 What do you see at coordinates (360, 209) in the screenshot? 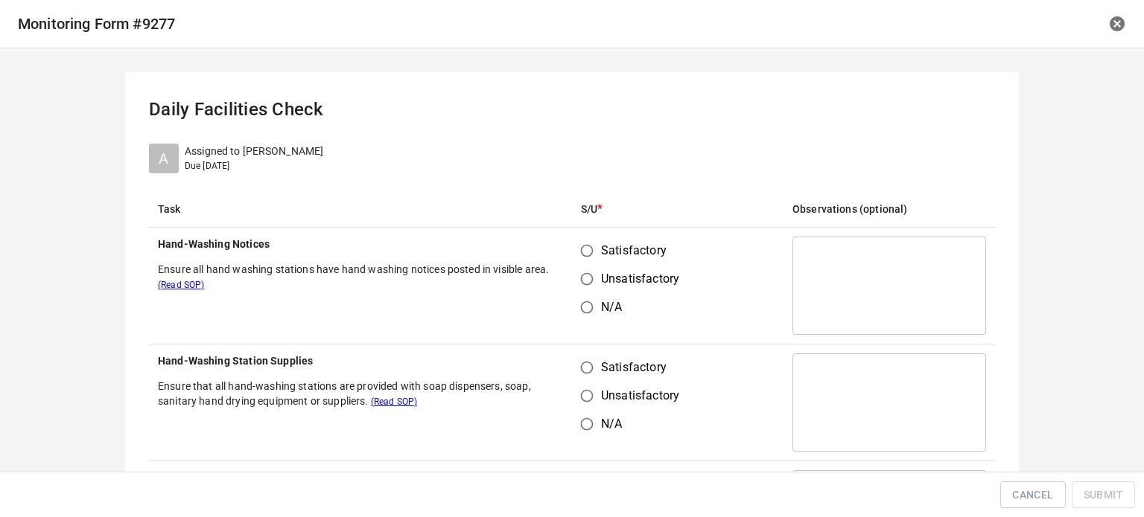
I see `th: Task` at bounding box center [360, 209].